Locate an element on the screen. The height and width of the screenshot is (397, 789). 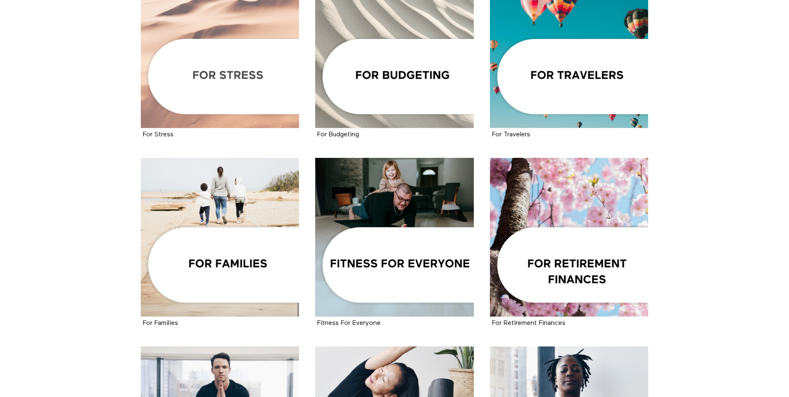
strong: For Retirement Finances is located at coordinates (528, 323).